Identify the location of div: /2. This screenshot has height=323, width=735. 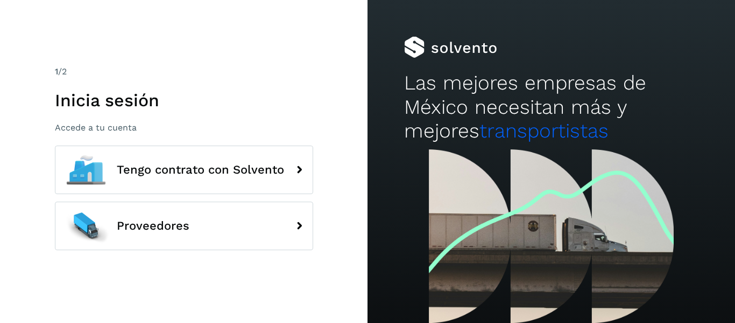
(184, 72).